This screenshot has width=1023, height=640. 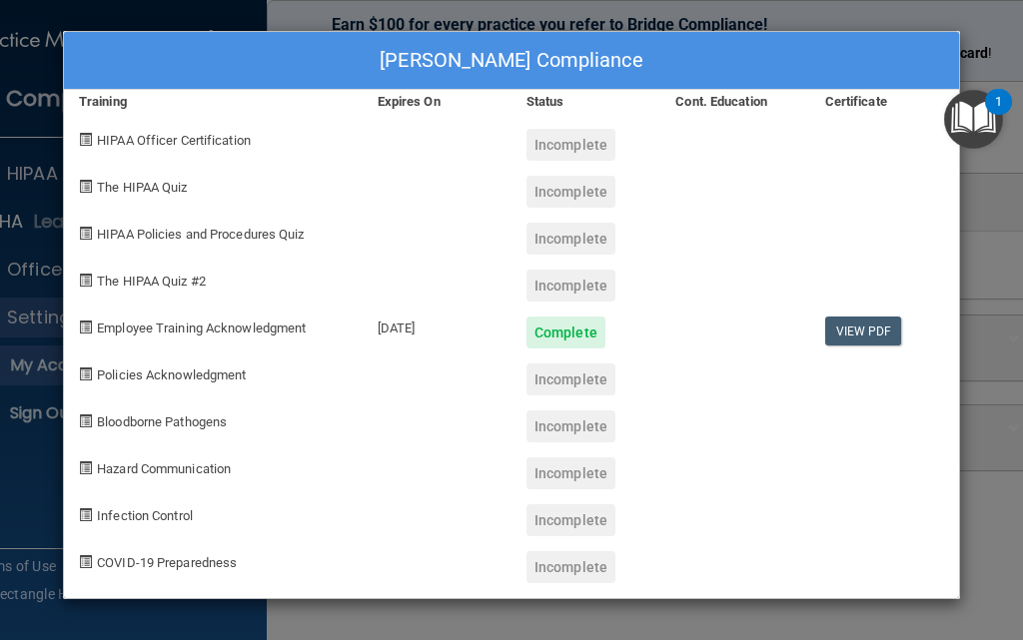 What do you see at coordinates (998, 115) in the screenshot?
I see `div: 1` at bounding box center [998, 115].